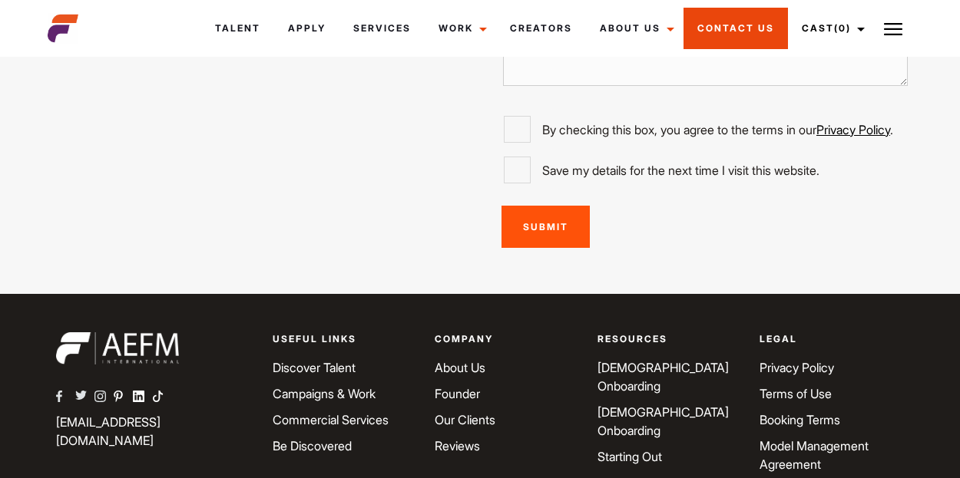 Image resolution: width=960 pixels, height=478 pixels. I want to click on a: AEFM Twitter, so click(84, 398).